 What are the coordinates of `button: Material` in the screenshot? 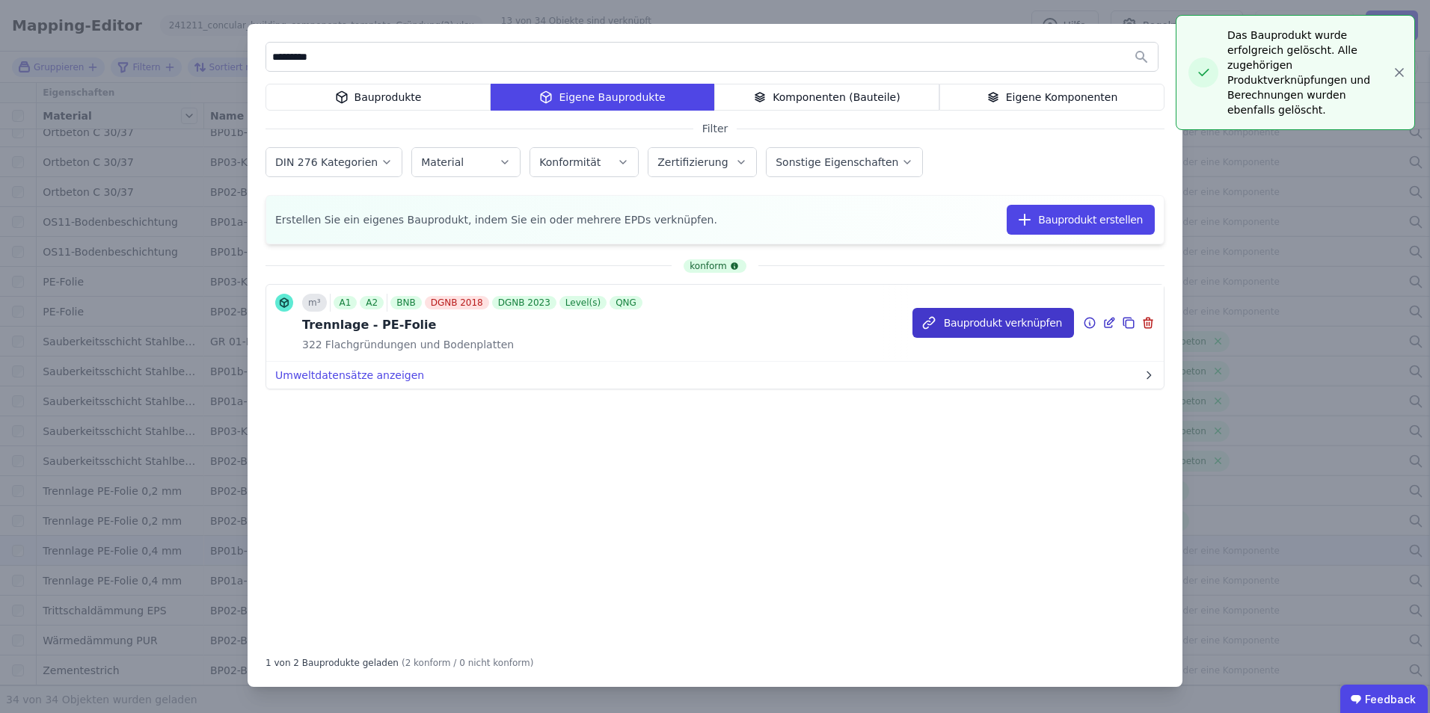 It's located at (466, 162).